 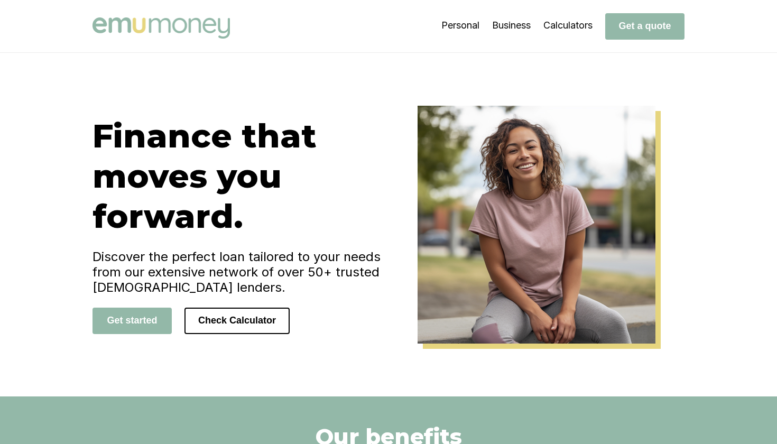 What do you see at coordinates (536, 225) in the screenshot?
I see `img: Emu Money Home` at bounding box center [536, 225].